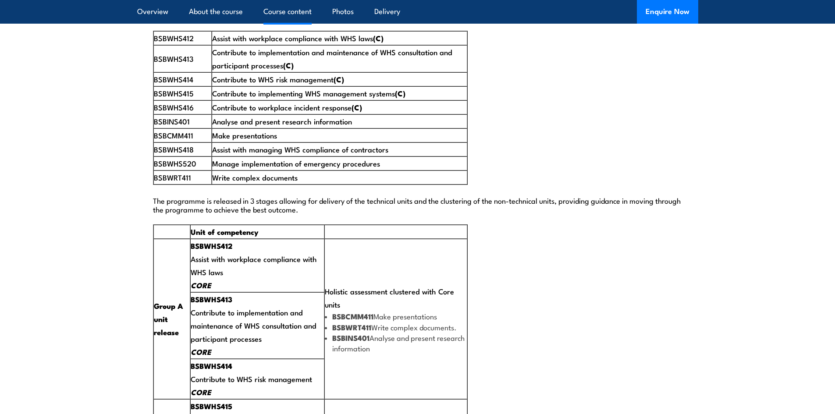 This screenshot has width=835, height=414. What do you see at coordinates (211, 407) in the screenshot?
I see `strong: BSBWHS415` at bounding box center [211, 407].